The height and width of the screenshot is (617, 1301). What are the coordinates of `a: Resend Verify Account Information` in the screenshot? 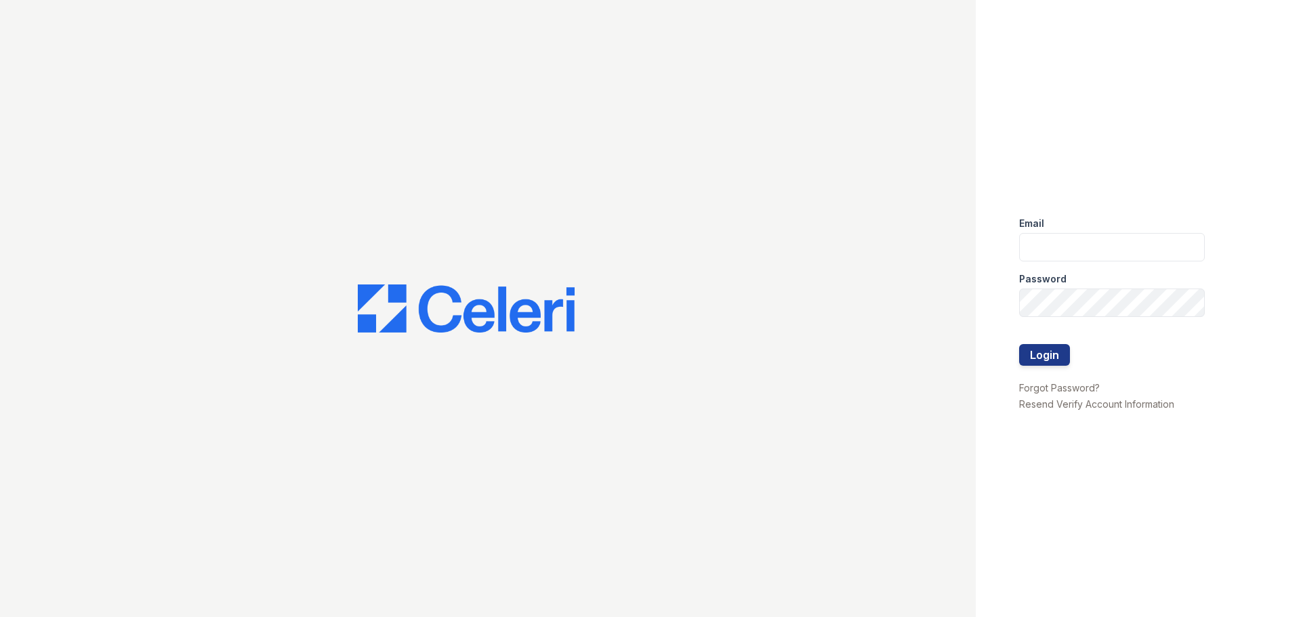 It's located at (1096, 404).